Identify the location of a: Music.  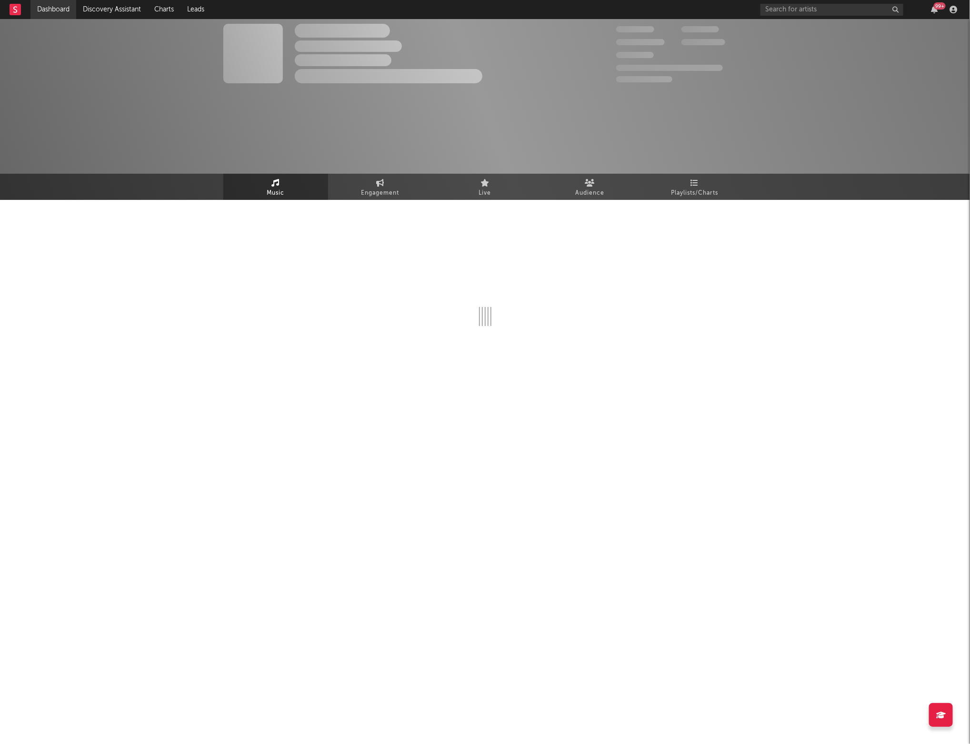
(276, 187).